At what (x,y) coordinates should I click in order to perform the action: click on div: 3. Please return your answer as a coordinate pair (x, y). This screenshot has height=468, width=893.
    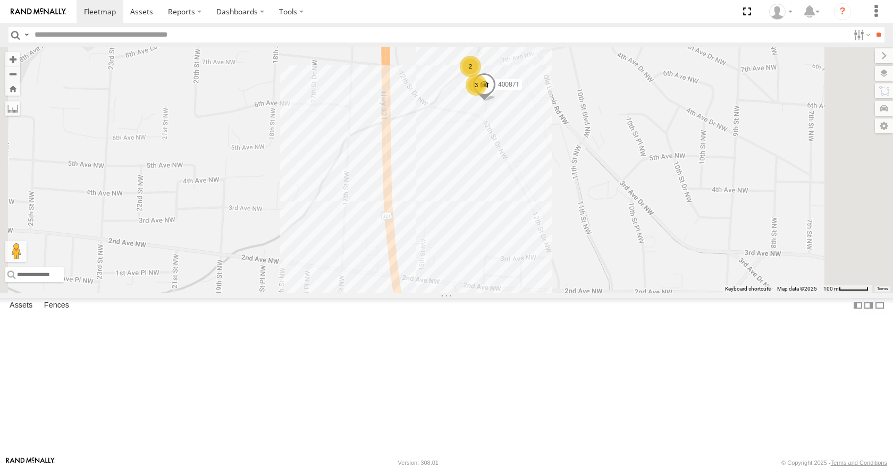
    Looking at the image, I should click on (476, 85).